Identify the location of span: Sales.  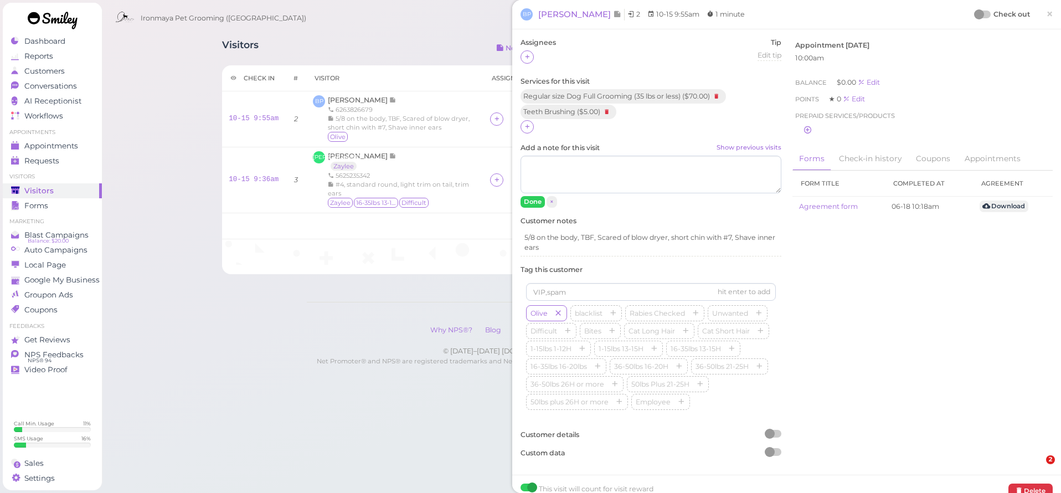
(34, 463).